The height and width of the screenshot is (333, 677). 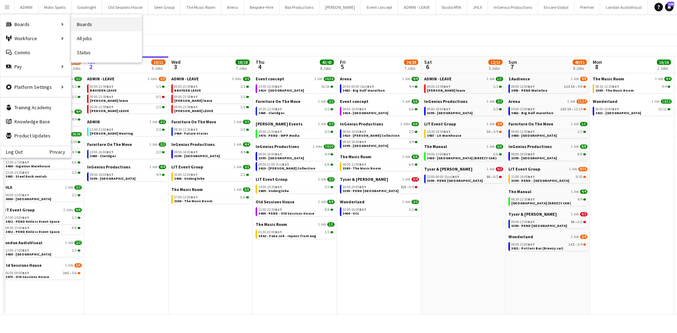 What do you see at coordinates (488, 132) in the screenshot?
I see `span: 1A` at bounding box center [488, 132].